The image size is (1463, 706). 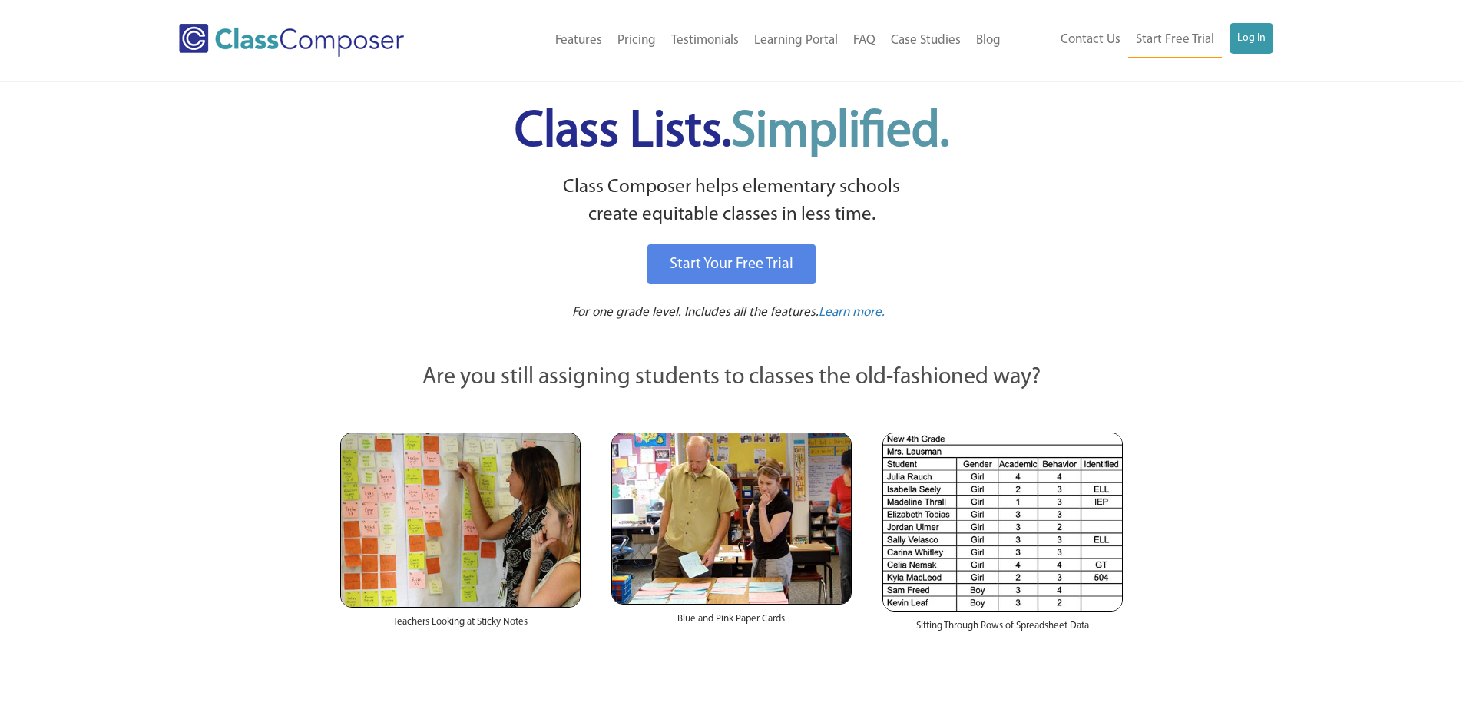 What do you see at coordinates (460, 626) in the screenshot?
I see `div: Teachers Looking at Sticky Notes` at bounding box center [460, 626].